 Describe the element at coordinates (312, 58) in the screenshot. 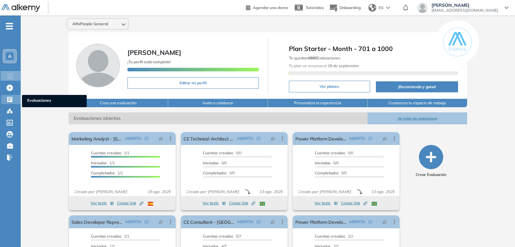

I see `b: 4990` at that location.